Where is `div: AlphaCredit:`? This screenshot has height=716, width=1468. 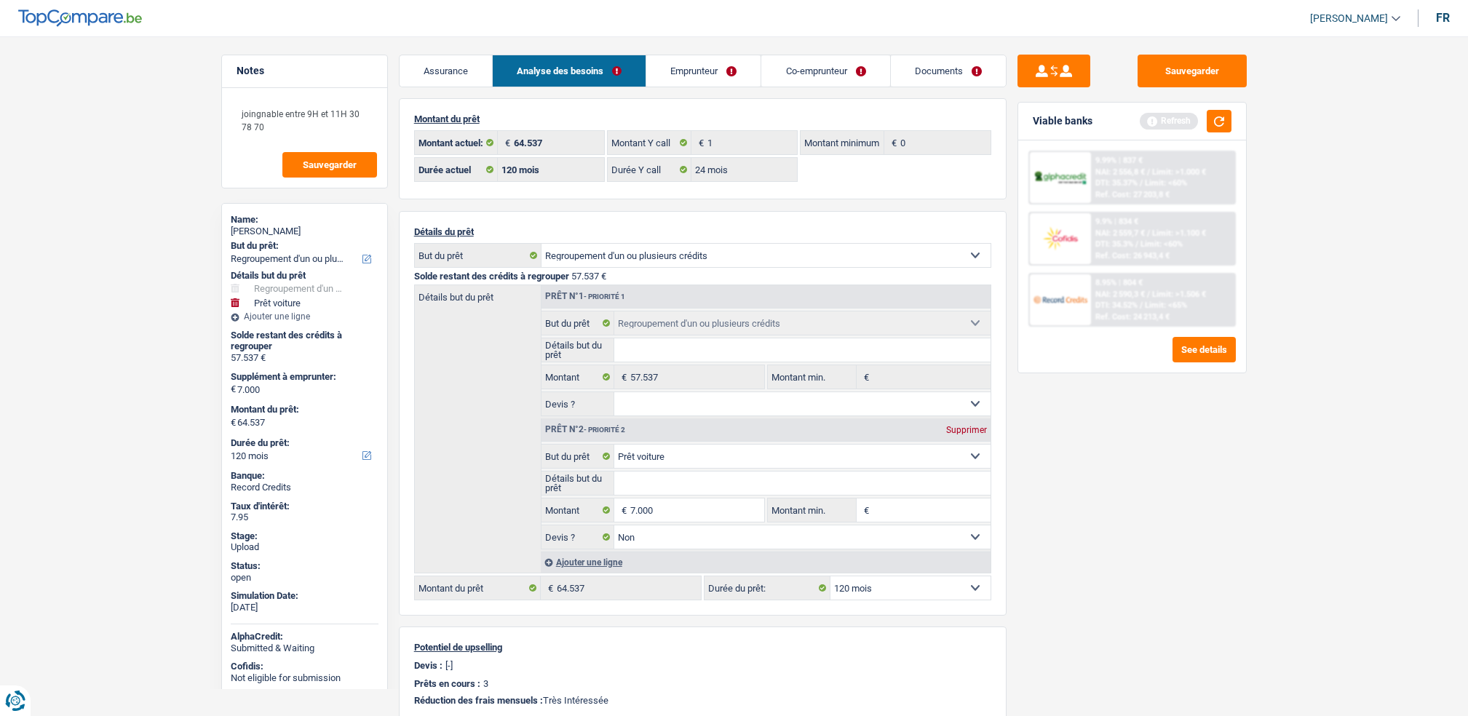
div: AlphaCredit: is located at coordinates (304, 637).